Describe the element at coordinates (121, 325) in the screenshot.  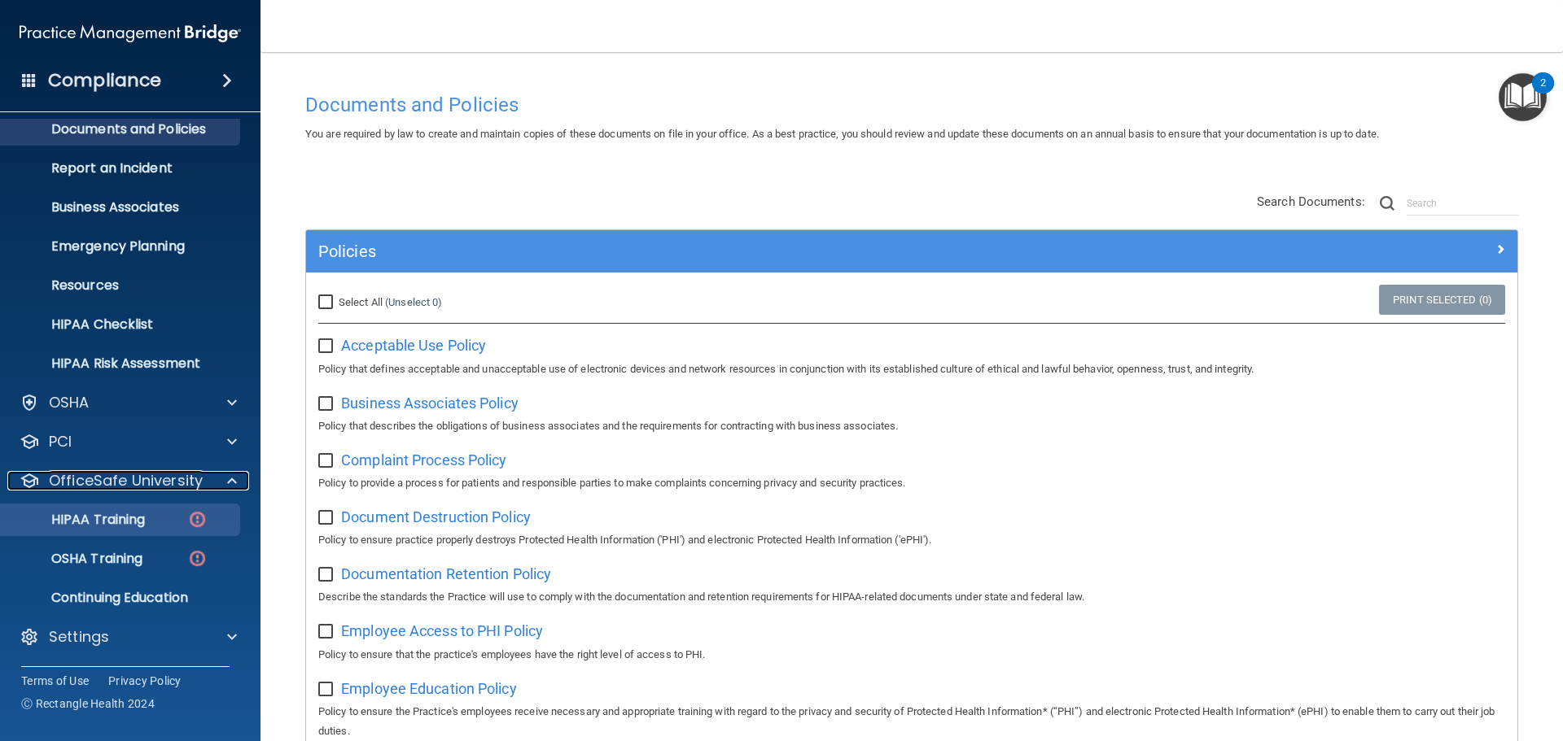
I see `p: HIPAA Checklist` at that location.